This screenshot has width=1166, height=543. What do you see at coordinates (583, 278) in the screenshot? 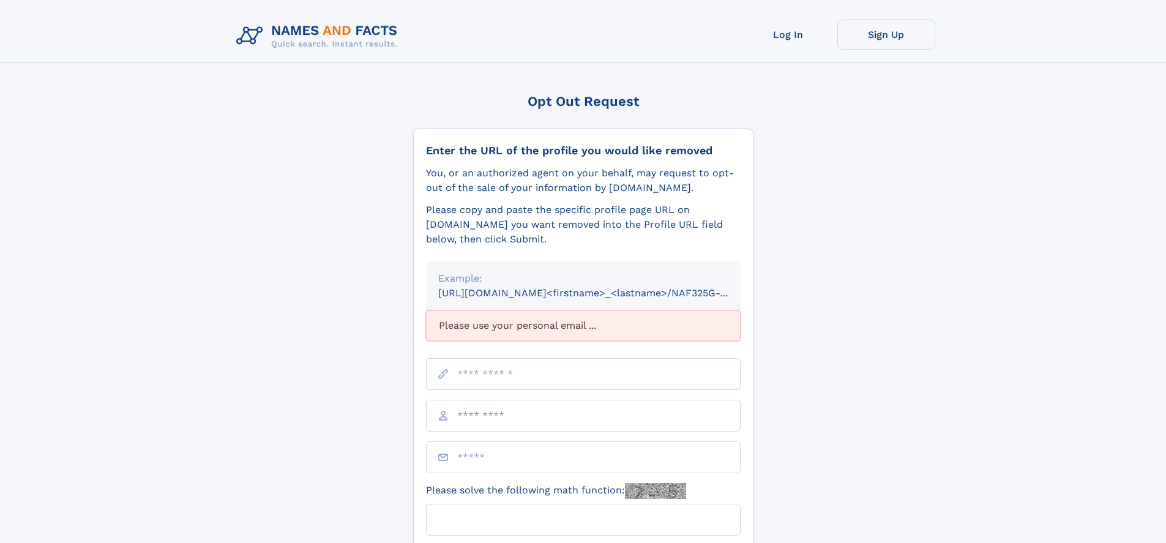
I see `div: Example:` at bounding box center [583, 278].